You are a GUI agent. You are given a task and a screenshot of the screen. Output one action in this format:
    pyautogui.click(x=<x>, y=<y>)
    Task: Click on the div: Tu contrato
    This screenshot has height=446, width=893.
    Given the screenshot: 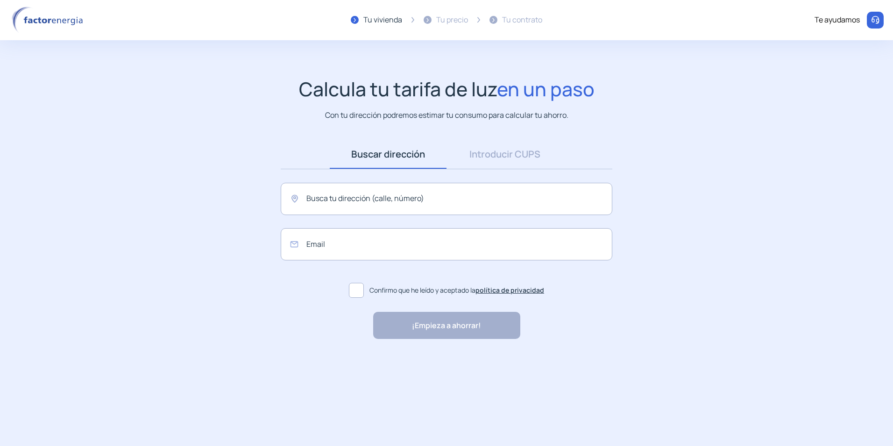 What is the action you would take?
    pyautogui.click(x=522, y=20)
    